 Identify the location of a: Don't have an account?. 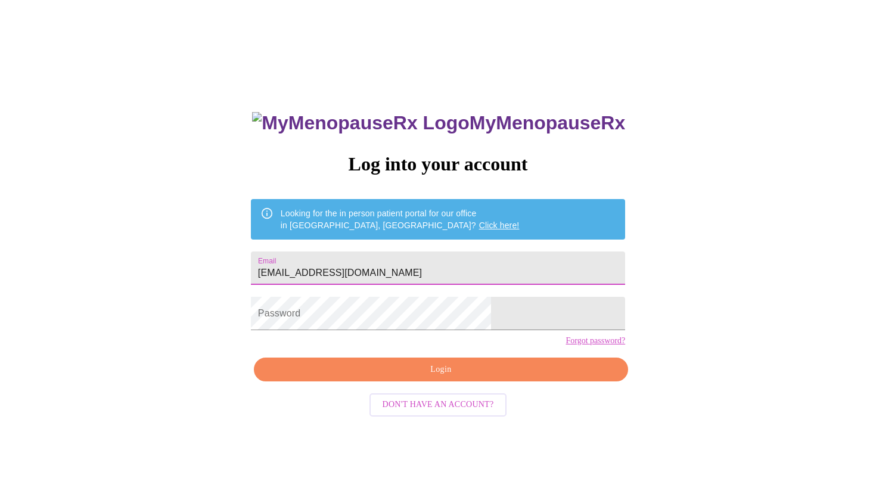
(438, 403).